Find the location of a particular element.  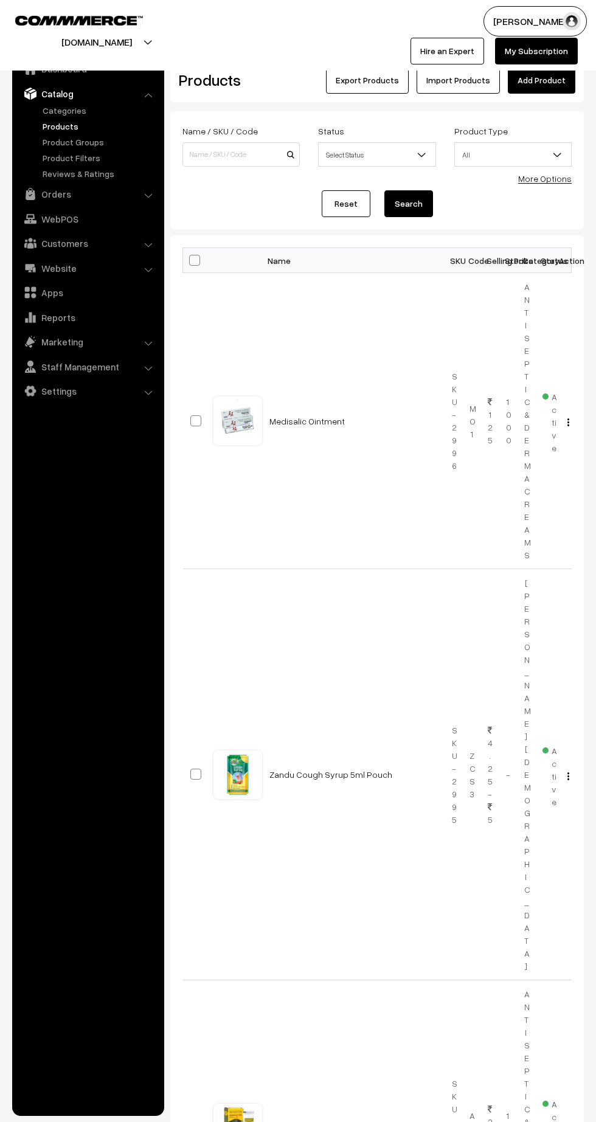

a: Product Groups is located at coordinates (100, 142).